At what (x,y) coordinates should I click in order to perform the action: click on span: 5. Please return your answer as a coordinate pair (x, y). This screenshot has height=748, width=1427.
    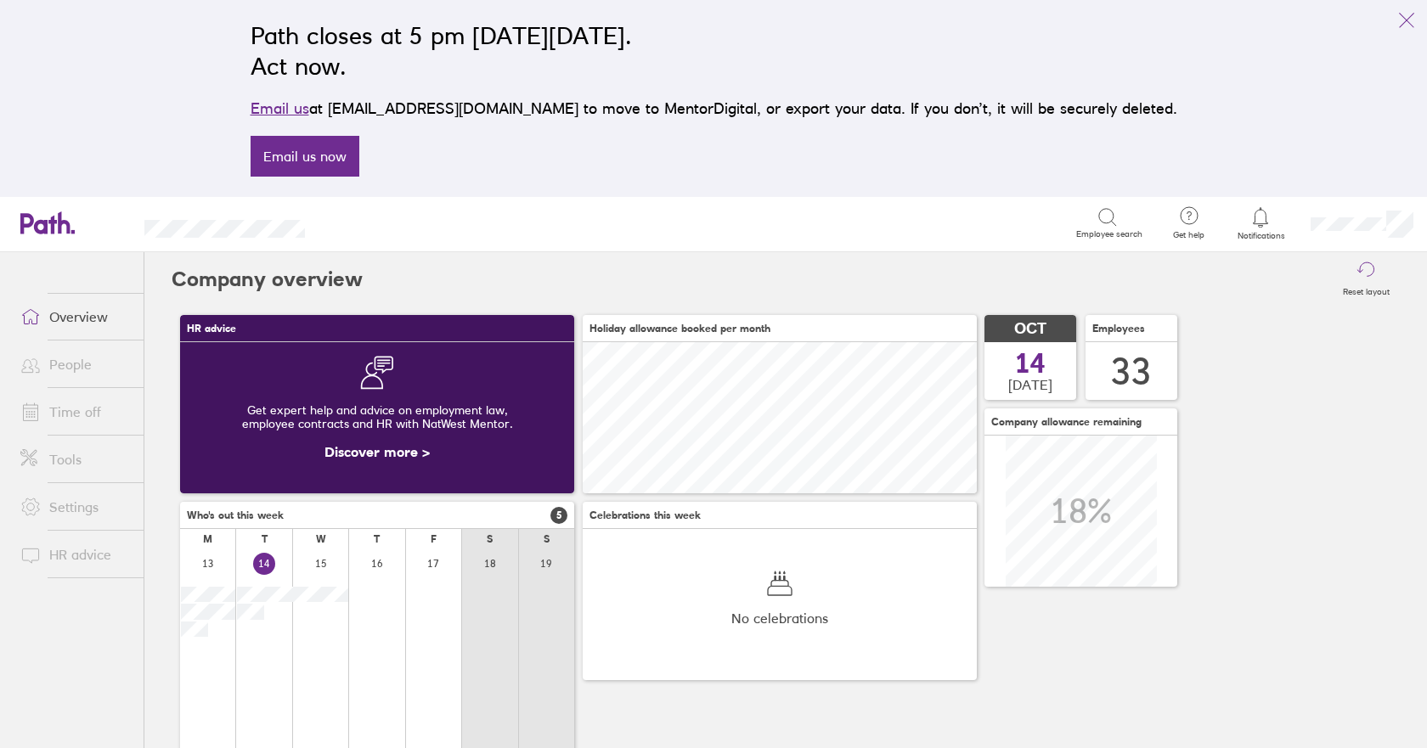
    Looking at the image, I should click on (559, 516).